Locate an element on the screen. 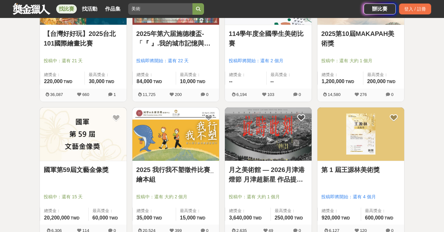  a: 作品集 is located at coordinates (113, 9).